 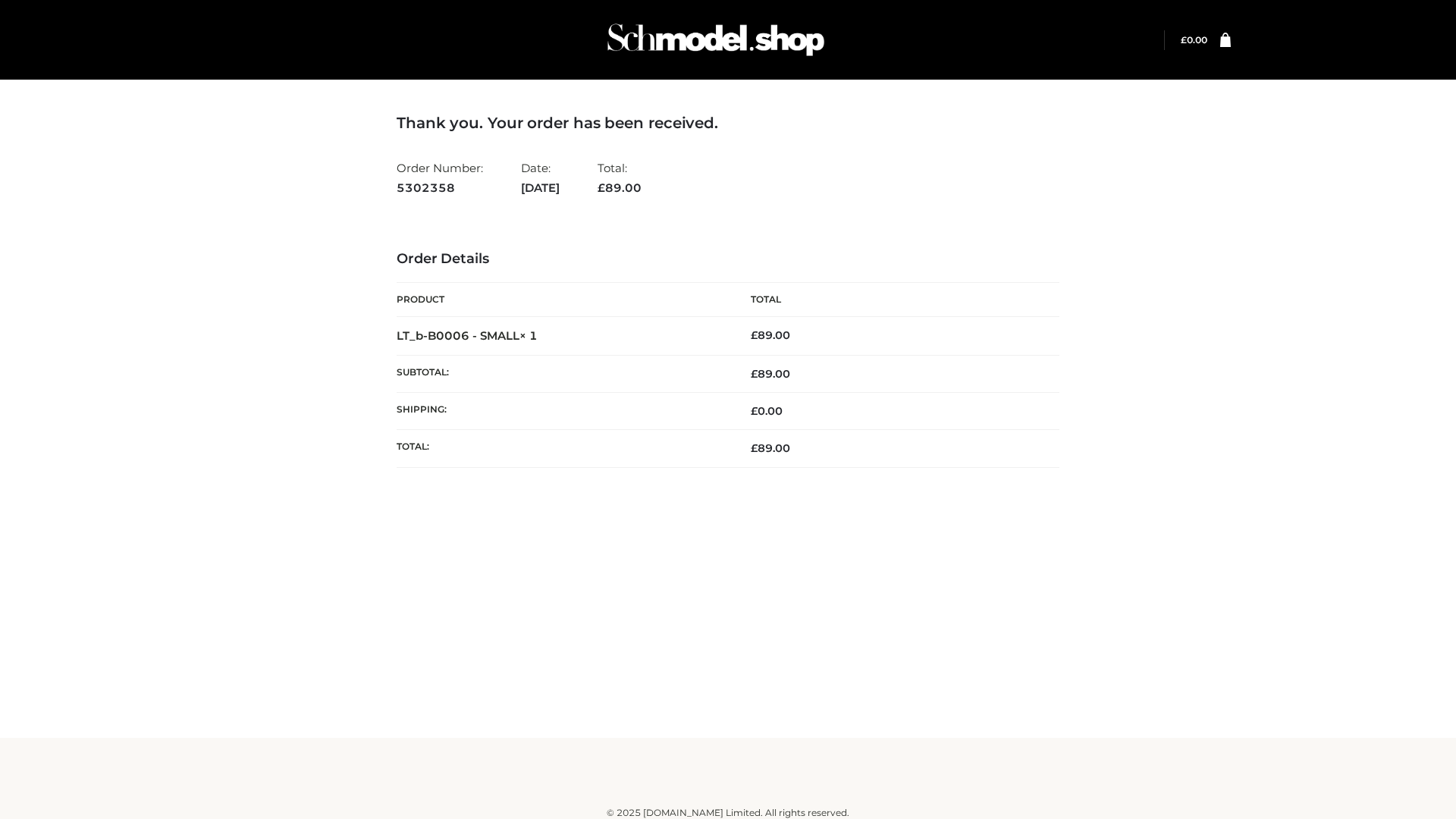 I want to click on th: Subtotal:, so click(x=562, y=373).